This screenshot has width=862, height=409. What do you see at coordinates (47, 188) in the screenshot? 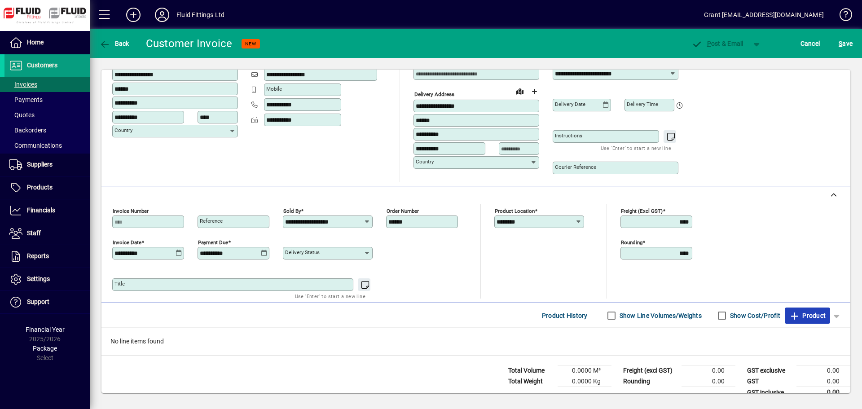
I see `a: Products` at bounding box center [47, 188].